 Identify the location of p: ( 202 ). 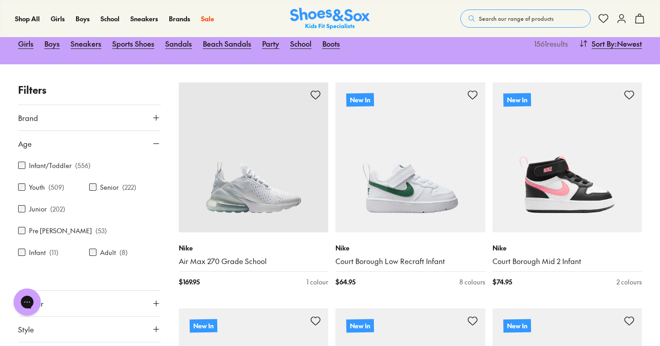
(57, 209).